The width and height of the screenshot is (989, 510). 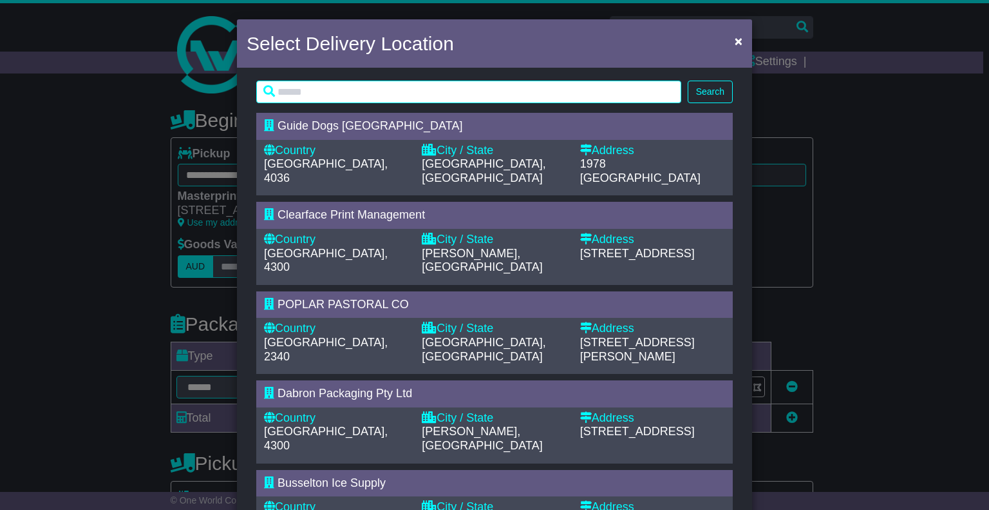 What do you see at coordinates (332, 482) in the screenshot?
I see `span: Busselton Ice Supply` at bounding box center [332, 482].